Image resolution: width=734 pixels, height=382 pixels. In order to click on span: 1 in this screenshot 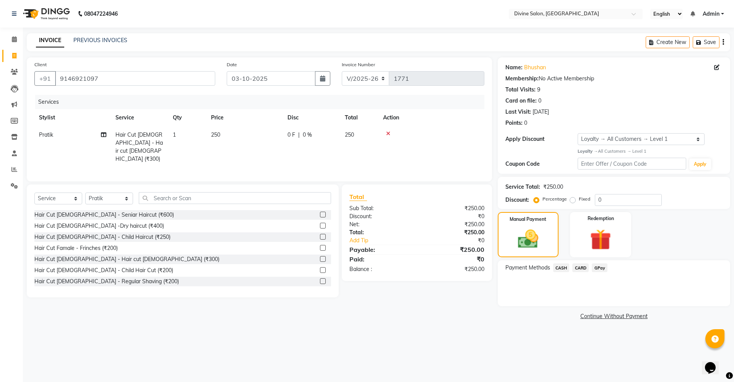, I will do `click(174, 135)`.